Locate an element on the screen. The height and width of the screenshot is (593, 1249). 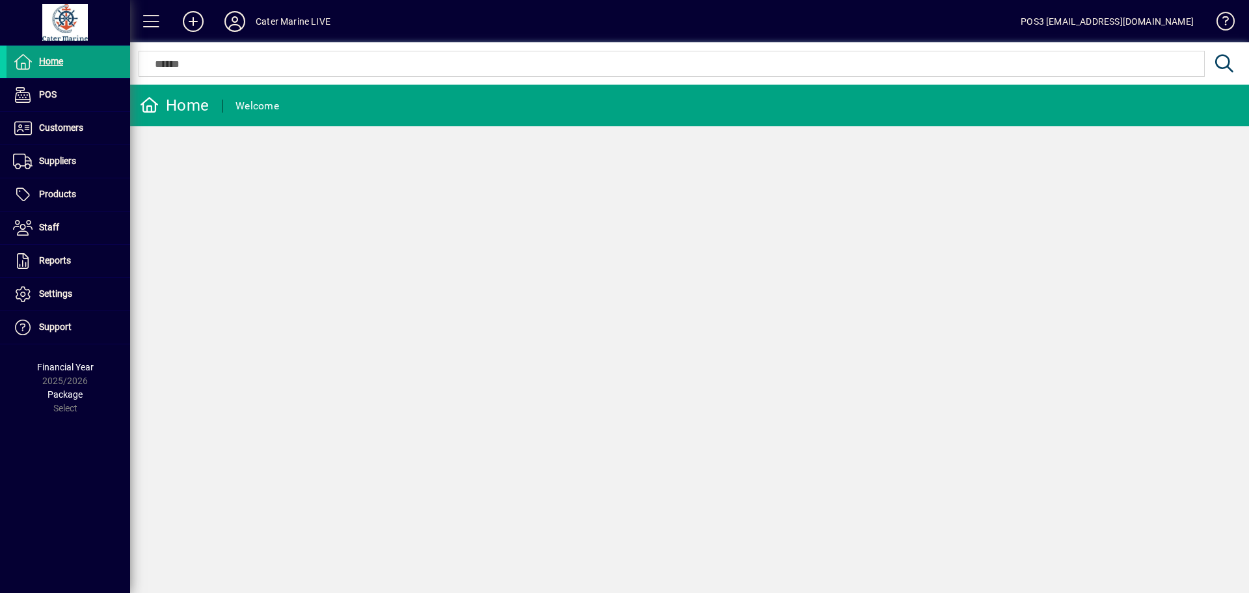
button: Profile is located at coordinates (235, 21).